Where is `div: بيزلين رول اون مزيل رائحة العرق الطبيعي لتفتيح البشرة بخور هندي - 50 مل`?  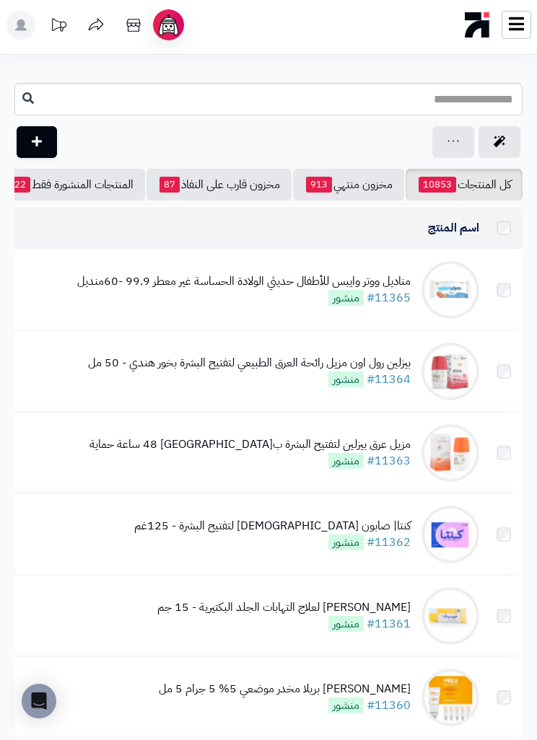 div: بيزلين رول اون مزيل رائحة العرق الطبيعي لتفتيح البشرة بخور هندي - 50 مل is located at coordinates (249, 363).